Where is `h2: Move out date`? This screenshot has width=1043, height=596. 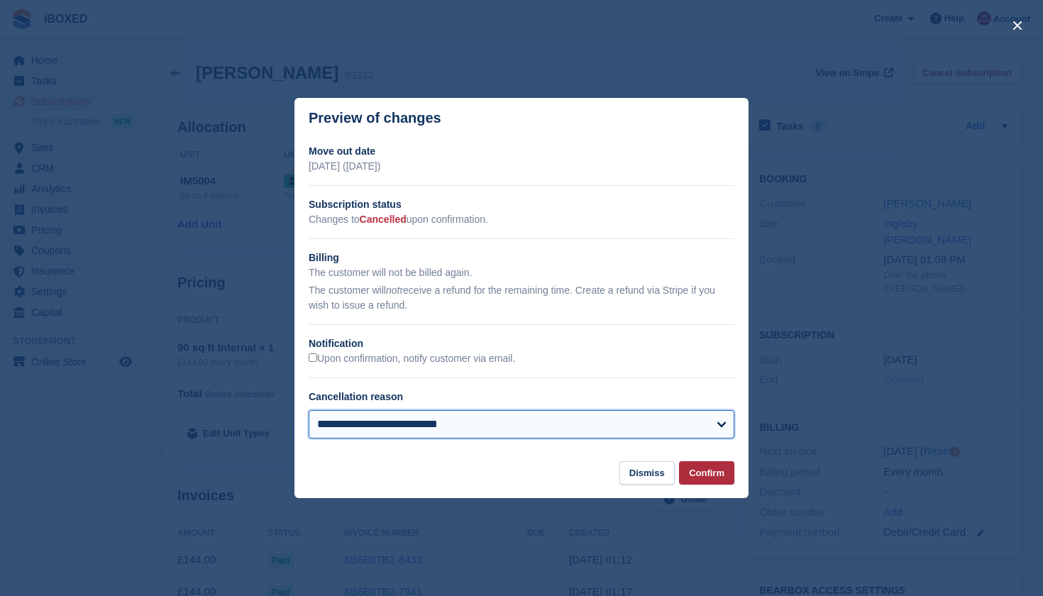 h2: Move out date is located at coordinates (522, 151).